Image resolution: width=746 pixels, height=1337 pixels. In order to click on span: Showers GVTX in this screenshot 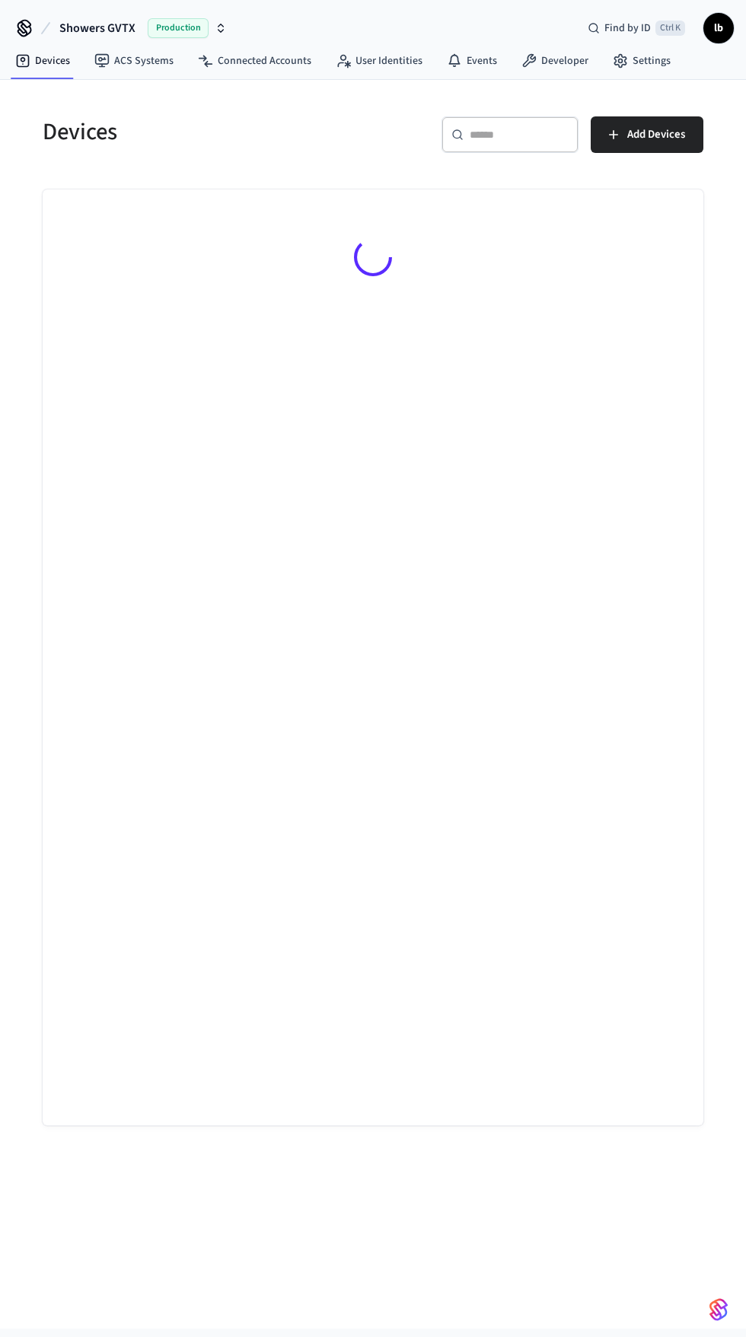, I will do `click(97, 28)`.